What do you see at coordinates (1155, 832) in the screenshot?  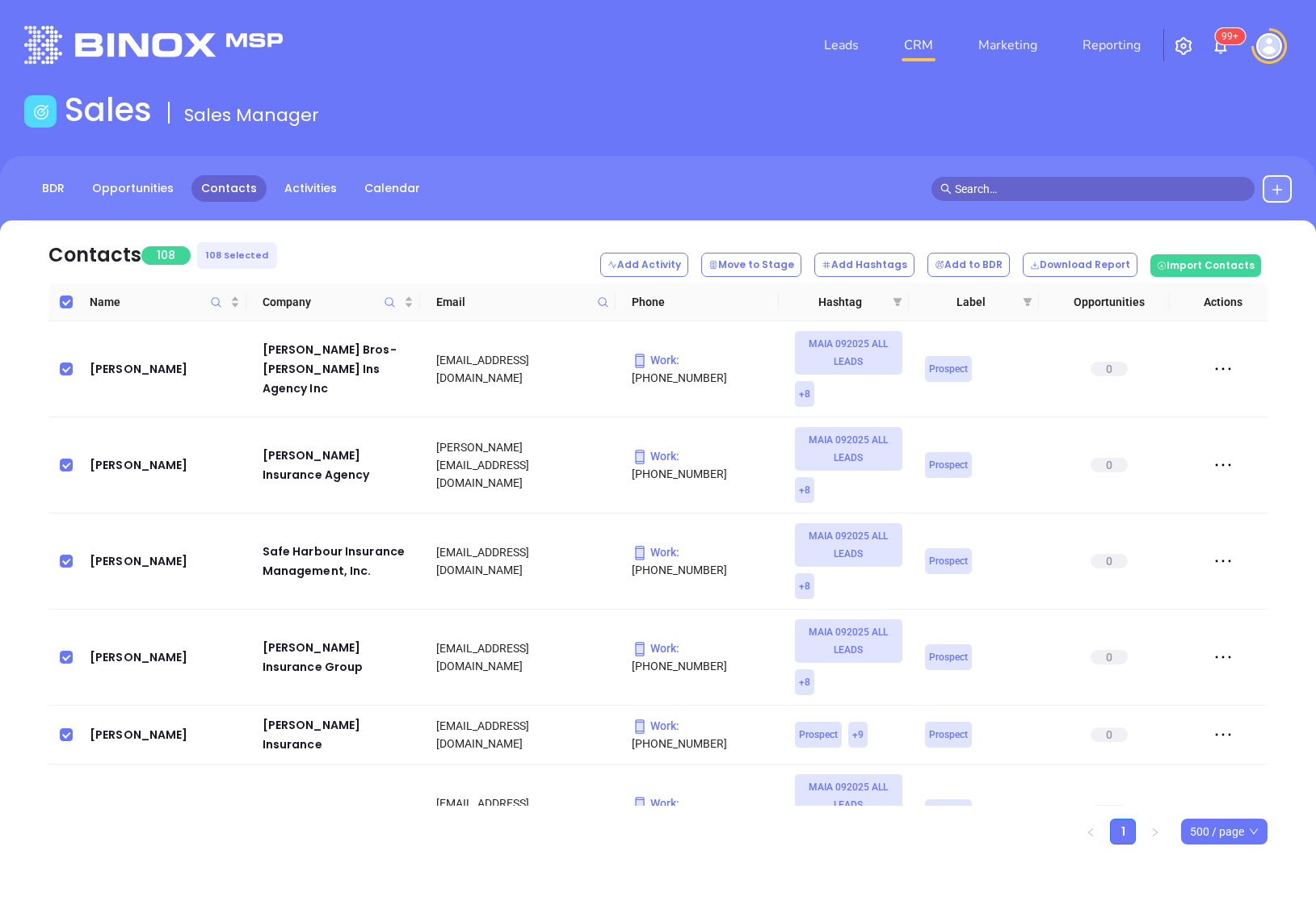 I see `span: right` at bounding box center [1155, 832].